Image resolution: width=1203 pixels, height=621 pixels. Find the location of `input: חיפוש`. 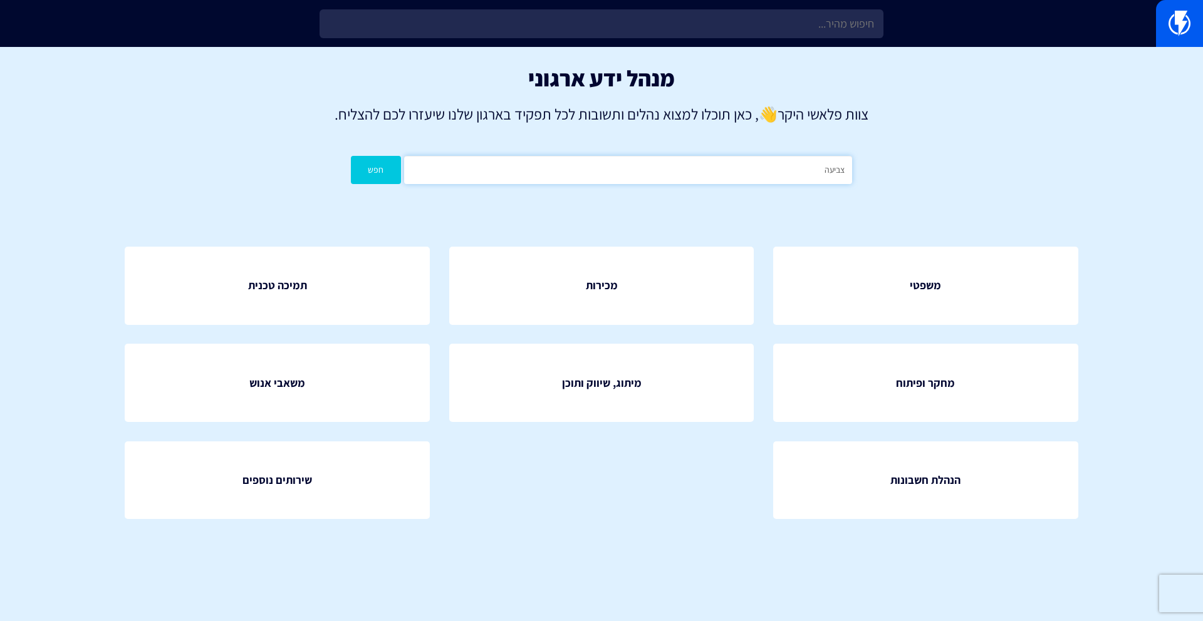

input: חיפוש is located at coordinates (628, 170).